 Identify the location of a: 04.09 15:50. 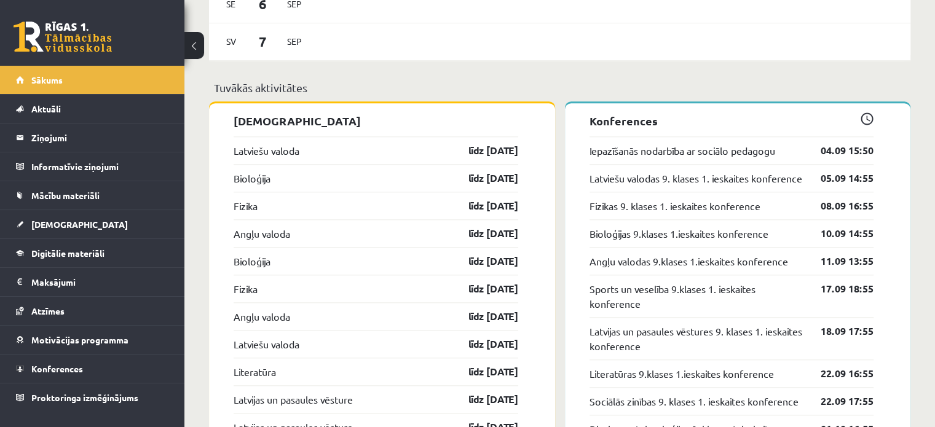
(838, 151).